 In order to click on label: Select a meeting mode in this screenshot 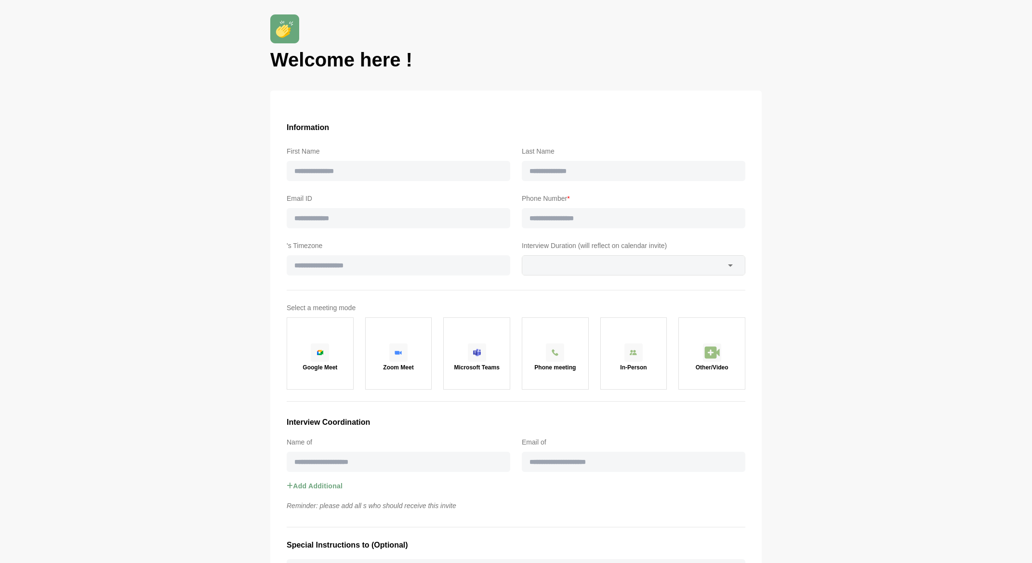, I will do `click(516, 308)`.